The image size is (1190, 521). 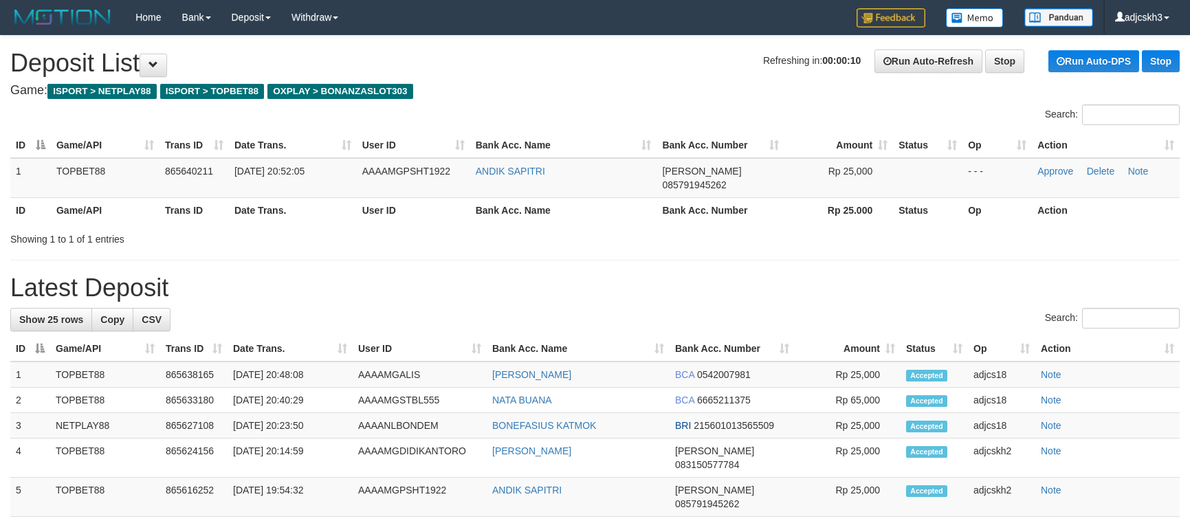 What do you see at coordinates (1108, 349) in the screenshot?
I see `th: Action: activate to sort column ascending` at bounding box center [1108, 349].